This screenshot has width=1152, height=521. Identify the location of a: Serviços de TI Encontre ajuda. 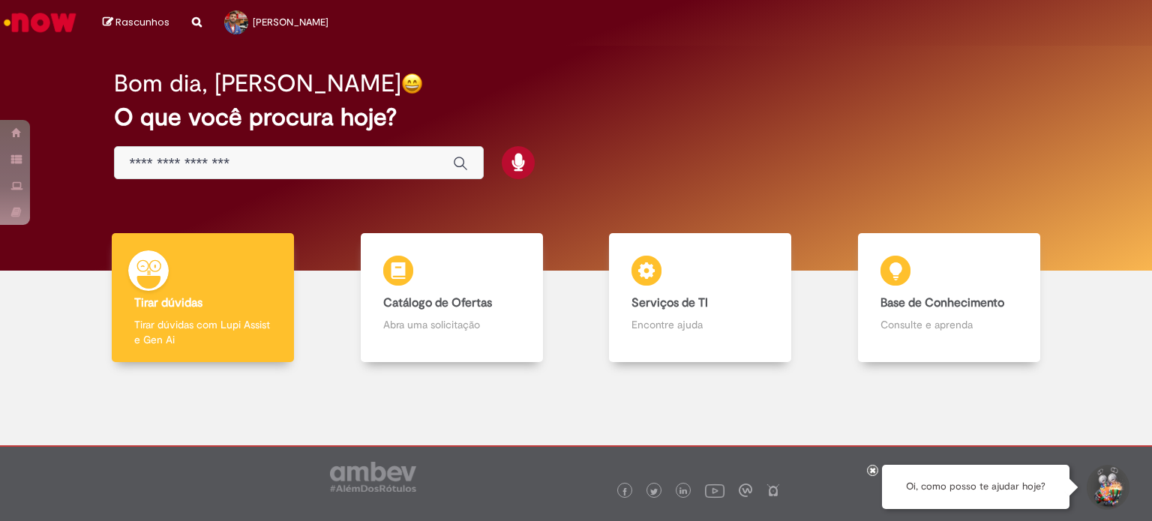
(700, 298).